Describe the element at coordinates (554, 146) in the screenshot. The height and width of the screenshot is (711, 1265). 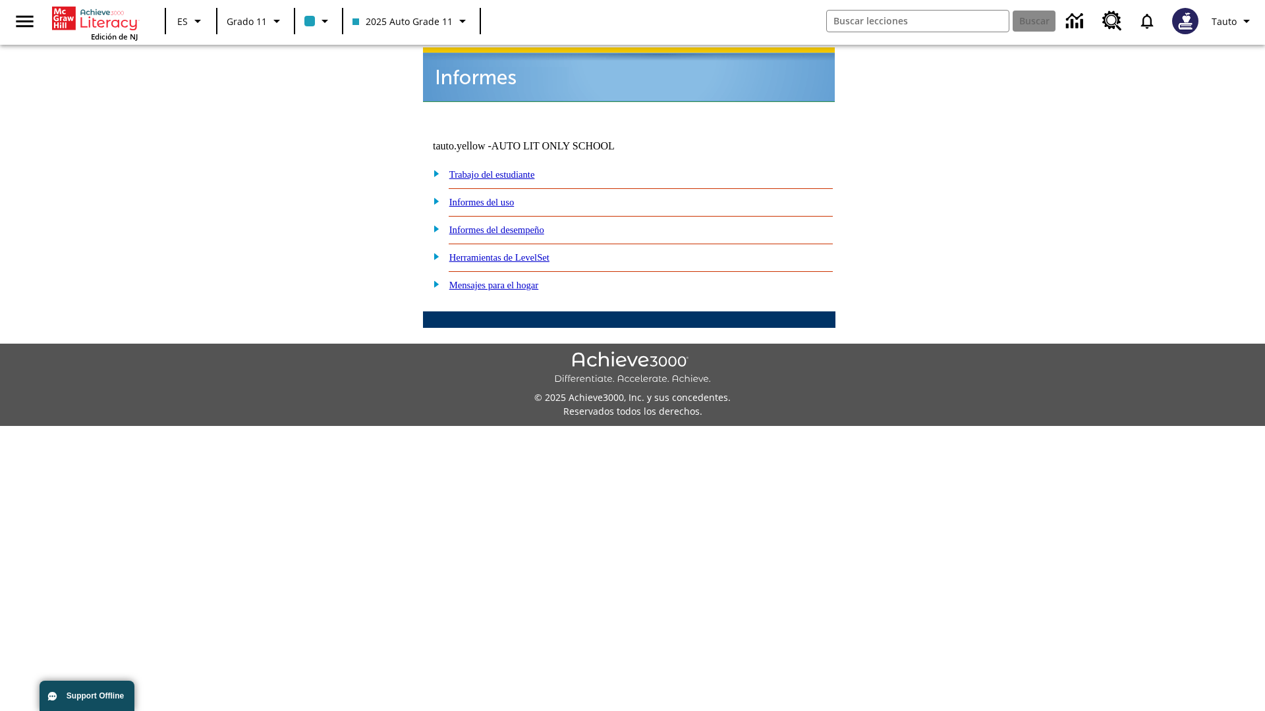
I see `td: tauto.yellow -` at that location.